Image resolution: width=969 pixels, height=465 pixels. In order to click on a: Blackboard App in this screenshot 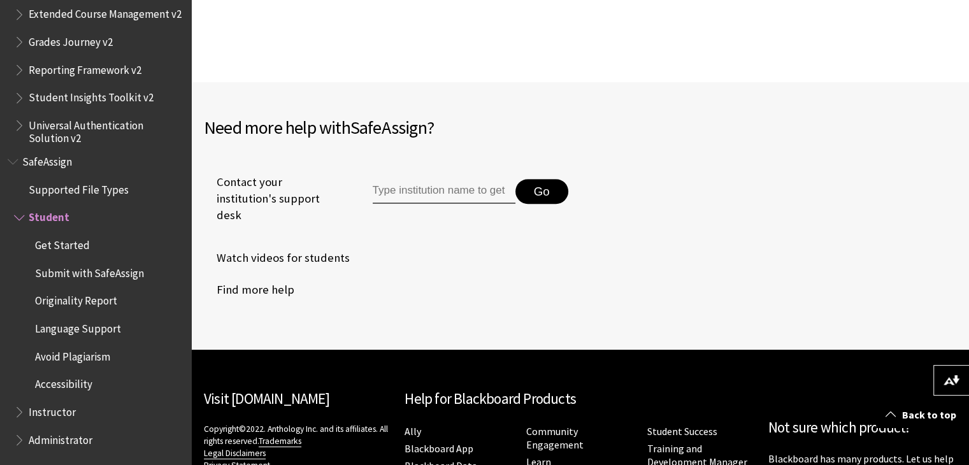, I will do `click(439, 448)`.